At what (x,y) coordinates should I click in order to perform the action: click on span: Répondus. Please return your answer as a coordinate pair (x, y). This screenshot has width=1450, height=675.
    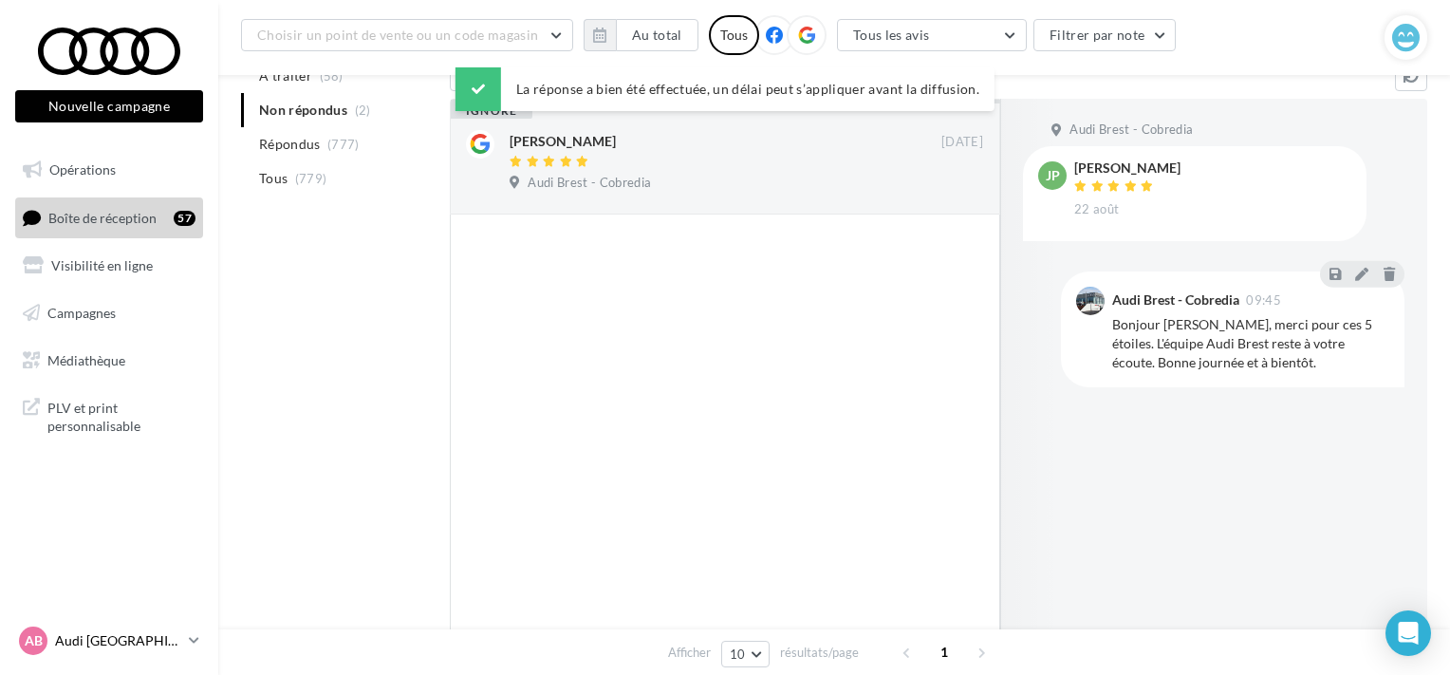
    Looking at the image, I should click on (290, 144).